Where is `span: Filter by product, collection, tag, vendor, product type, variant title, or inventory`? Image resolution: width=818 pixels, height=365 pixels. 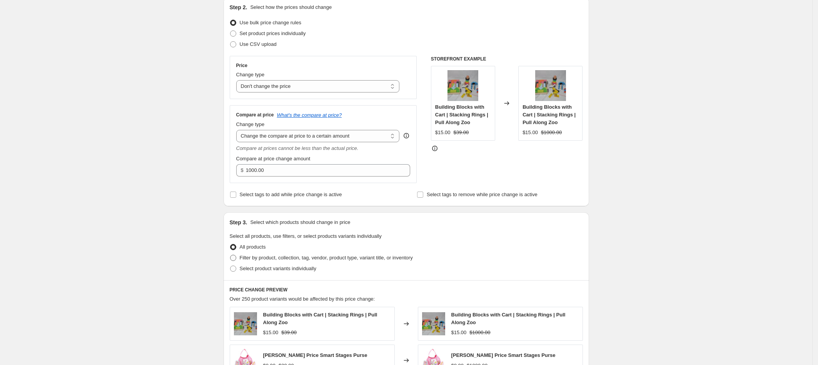 span: Filter by product, collection, tag, vendor, product type, variant title, or inventory is located at coordinates (326, 257).